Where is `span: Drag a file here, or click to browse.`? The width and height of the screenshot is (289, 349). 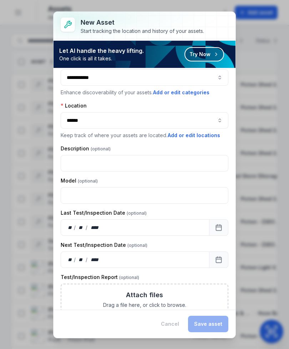
span: Drag a file here, or click to browse. is located at coordinates (145, 305).